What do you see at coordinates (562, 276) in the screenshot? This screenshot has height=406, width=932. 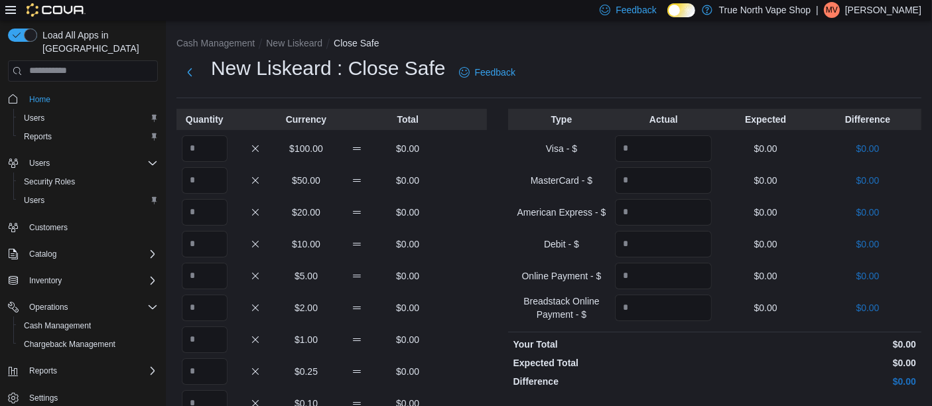 I see `p: Online Payment - $` at bounding box center [562, 276].